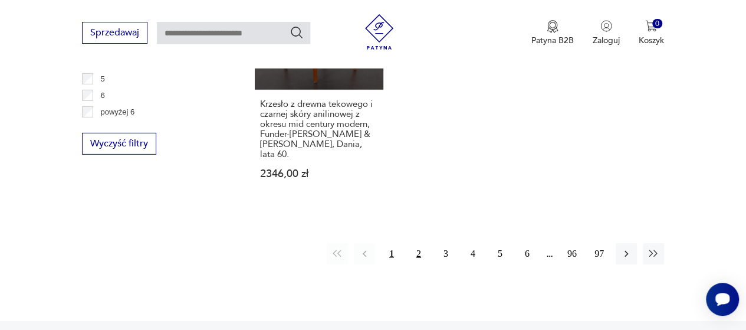 This screenshot has height=330, width=746. I want to click on button: 6, so click(527, 254).